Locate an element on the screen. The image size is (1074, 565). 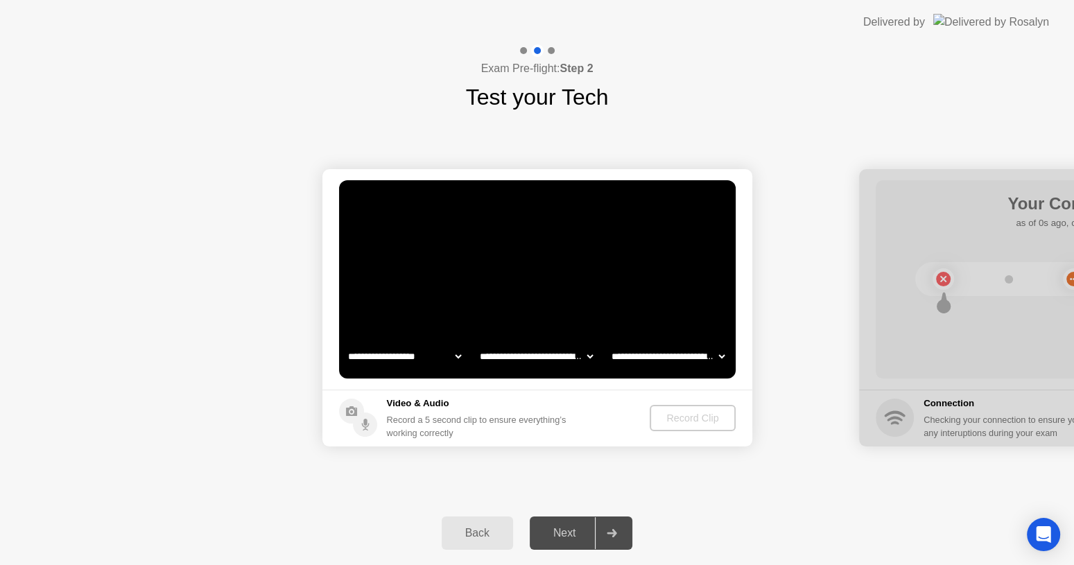
h1: Test your Tech is located at coordinates (537, 97).